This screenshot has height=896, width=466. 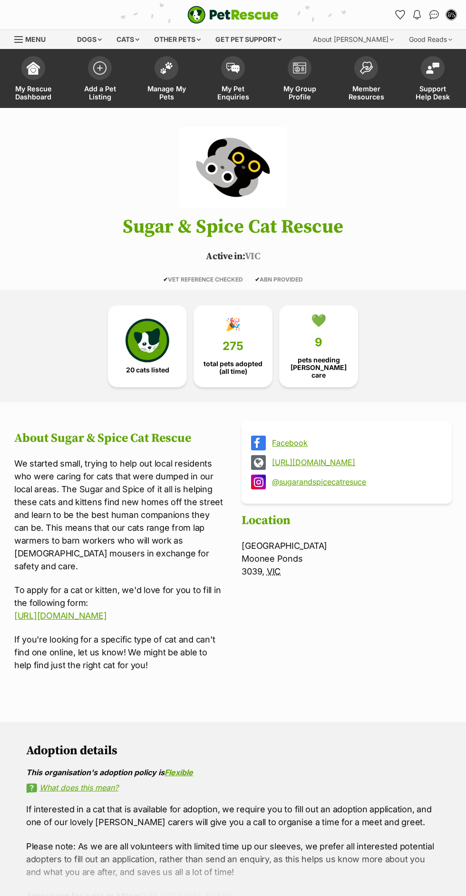 What do you see at coordinates (300, 93) in the screenshot?
I see `span: My Group Profile` at bounding box center [300, 93].